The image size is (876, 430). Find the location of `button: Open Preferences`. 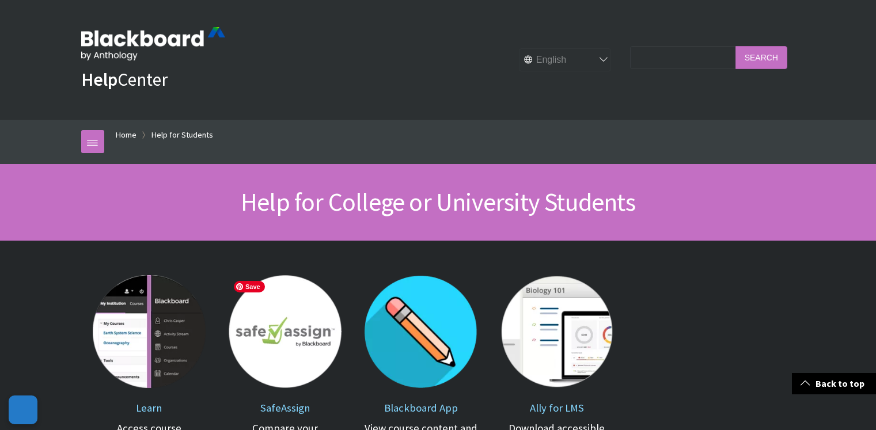

button: Open Preferences is located at coordinates (23, 410).